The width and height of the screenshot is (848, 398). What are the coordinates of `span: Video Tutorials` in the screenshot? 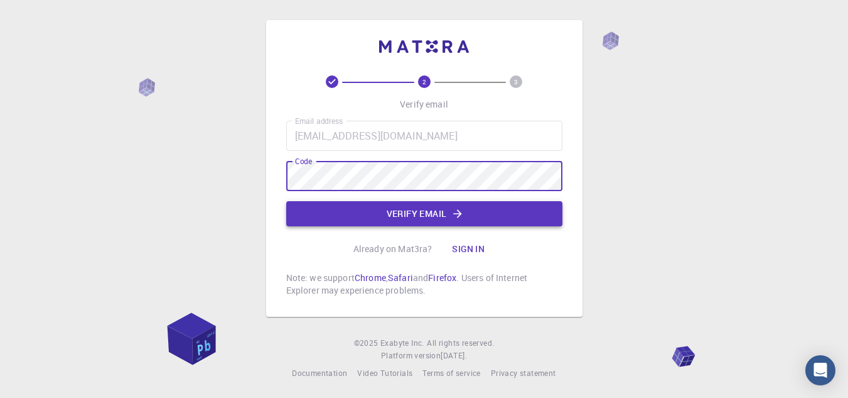 It's located at (385, 372).